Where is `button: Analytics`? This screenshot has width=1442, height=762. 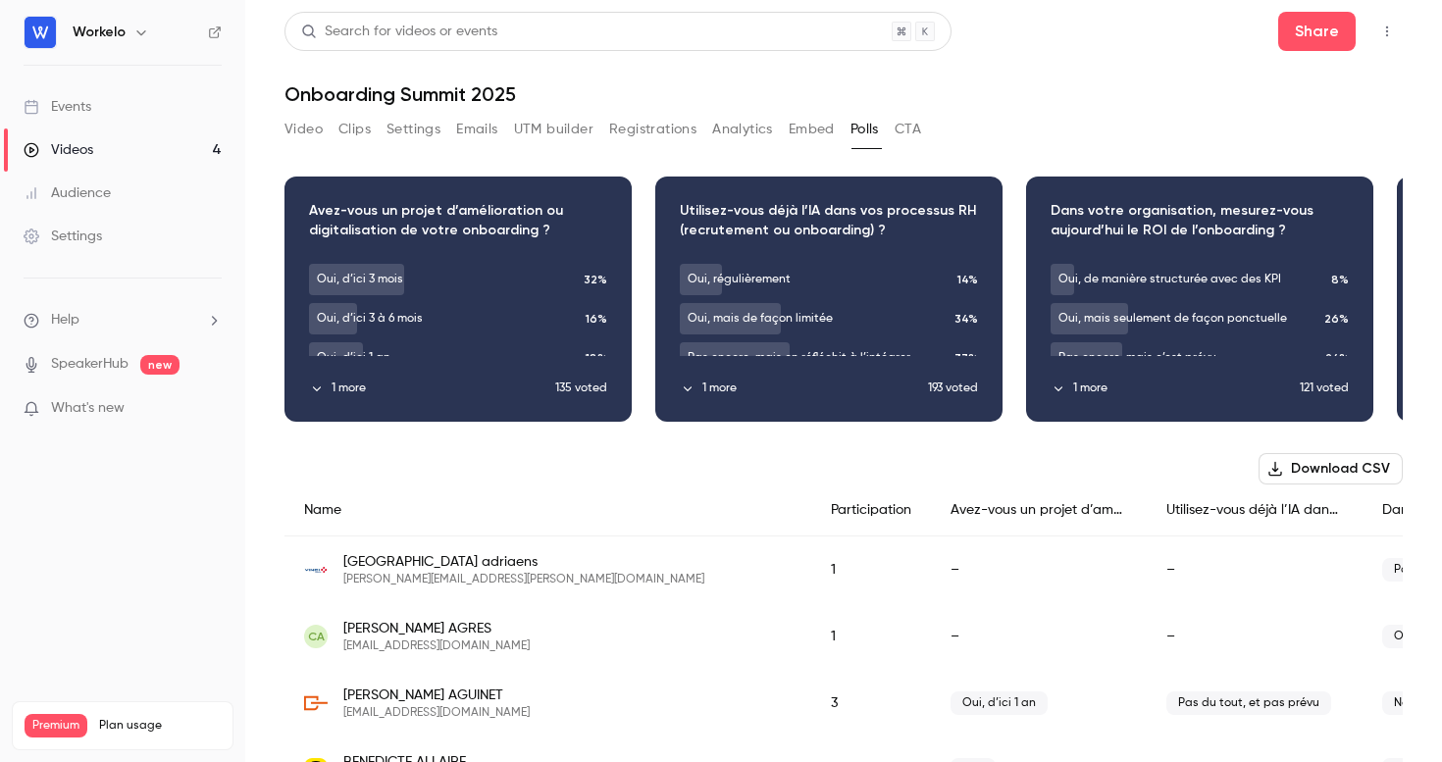
button: Analytics is located at coordinates (742, 129).